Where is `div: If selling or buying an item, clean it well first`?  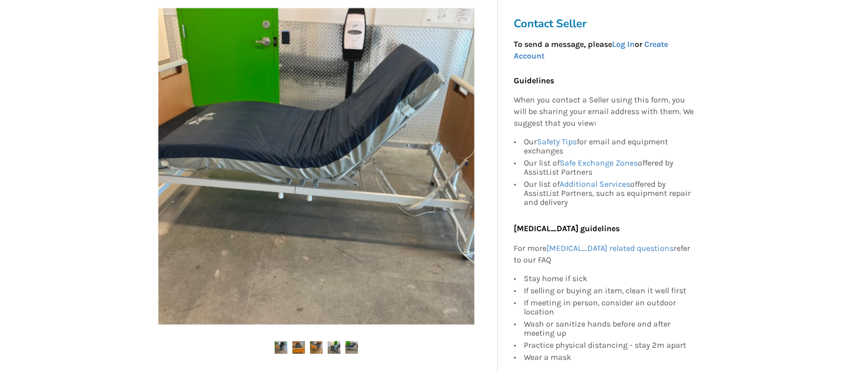
div: If selling or buying an item, clean it well first is located at coordinates (609, 291).